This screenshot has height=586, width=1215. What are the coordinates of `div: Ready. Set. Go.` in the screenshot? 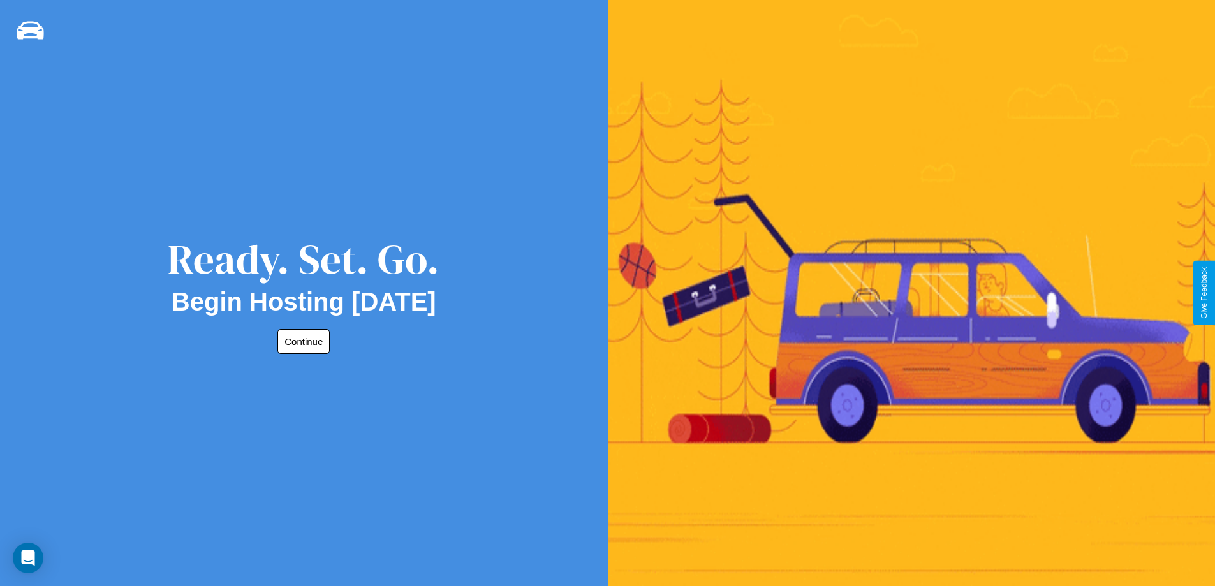 It's located at (304, 259).